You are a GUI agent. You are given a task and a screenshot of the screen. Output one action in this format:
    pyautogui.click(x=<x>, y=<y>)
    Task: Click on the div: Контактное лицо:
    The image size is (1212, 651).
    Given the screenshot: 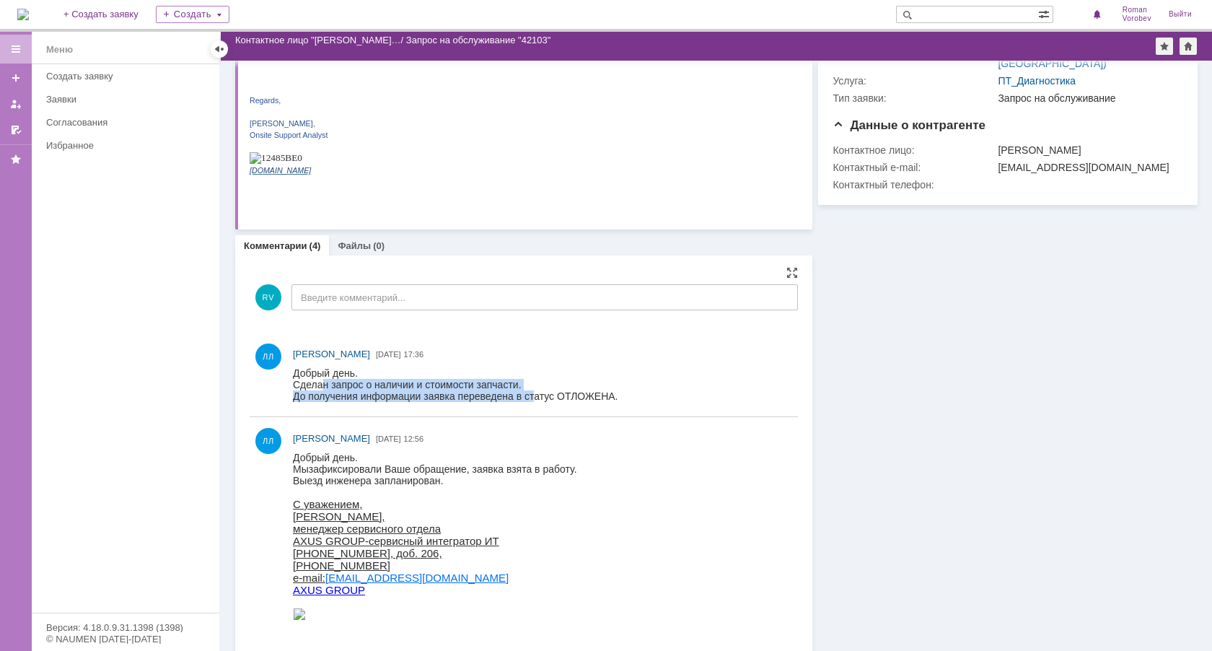 What is the action you would take?
    pyautogui.click(x=913, y=150)
    